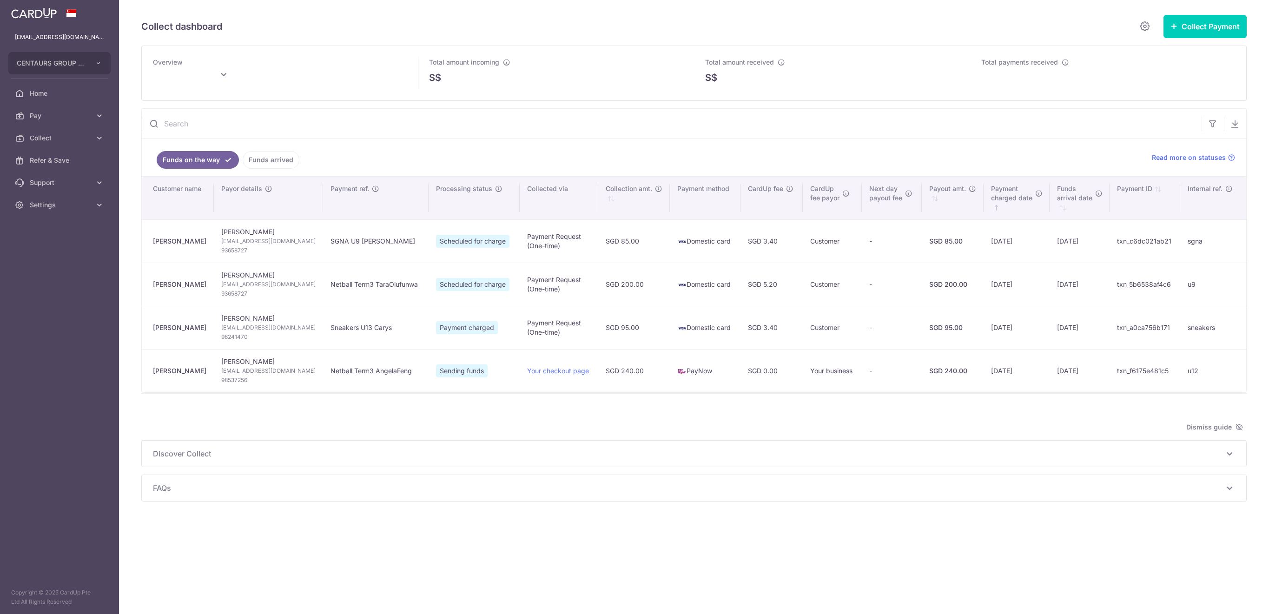 The width and height of the screenshot is (1269, 614). What do you see at coordinates (271, 160) in the screenshot?
I see `a: Funds arrived` at bounding box center [271, 160].